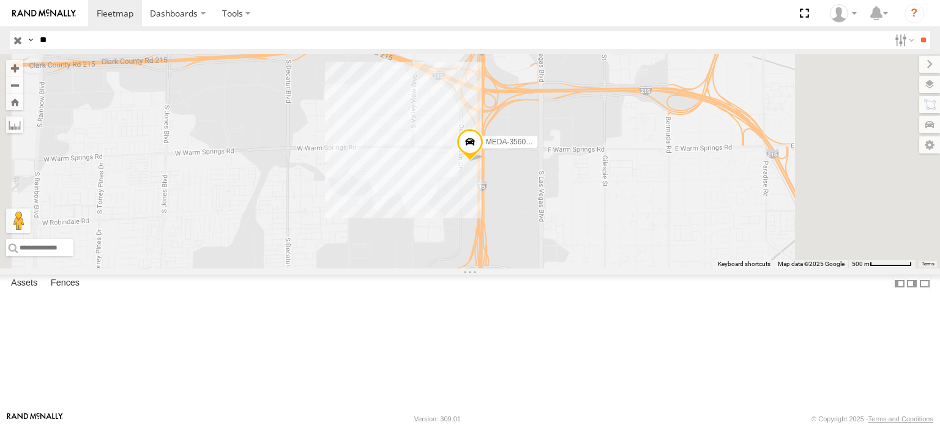 The image size is (940, 425). I want to click on label: Dock Summary Table to the Right, so click(912, 283).